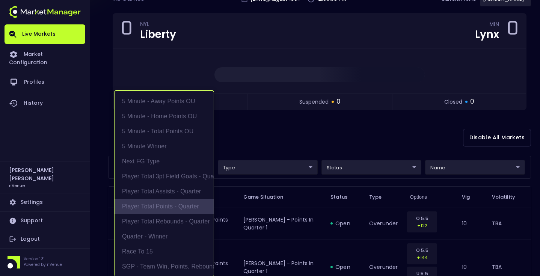 The image size is (540, 276). I want to click on li: Race to 15, so click(164, 252).